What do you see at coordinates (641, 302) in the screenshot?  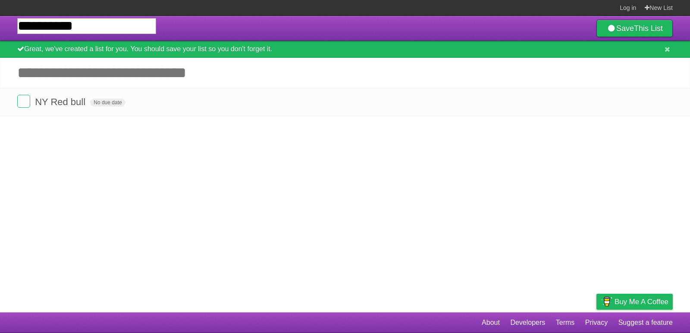 I see `span: Buy me a coffee` at bounding box center [641, 302].